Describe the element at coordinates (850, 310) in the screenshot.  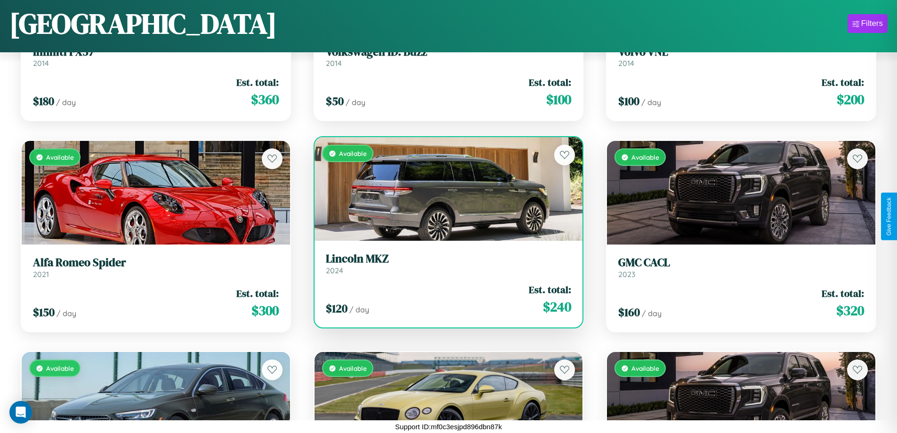
I see `span: $ 320` at that location.